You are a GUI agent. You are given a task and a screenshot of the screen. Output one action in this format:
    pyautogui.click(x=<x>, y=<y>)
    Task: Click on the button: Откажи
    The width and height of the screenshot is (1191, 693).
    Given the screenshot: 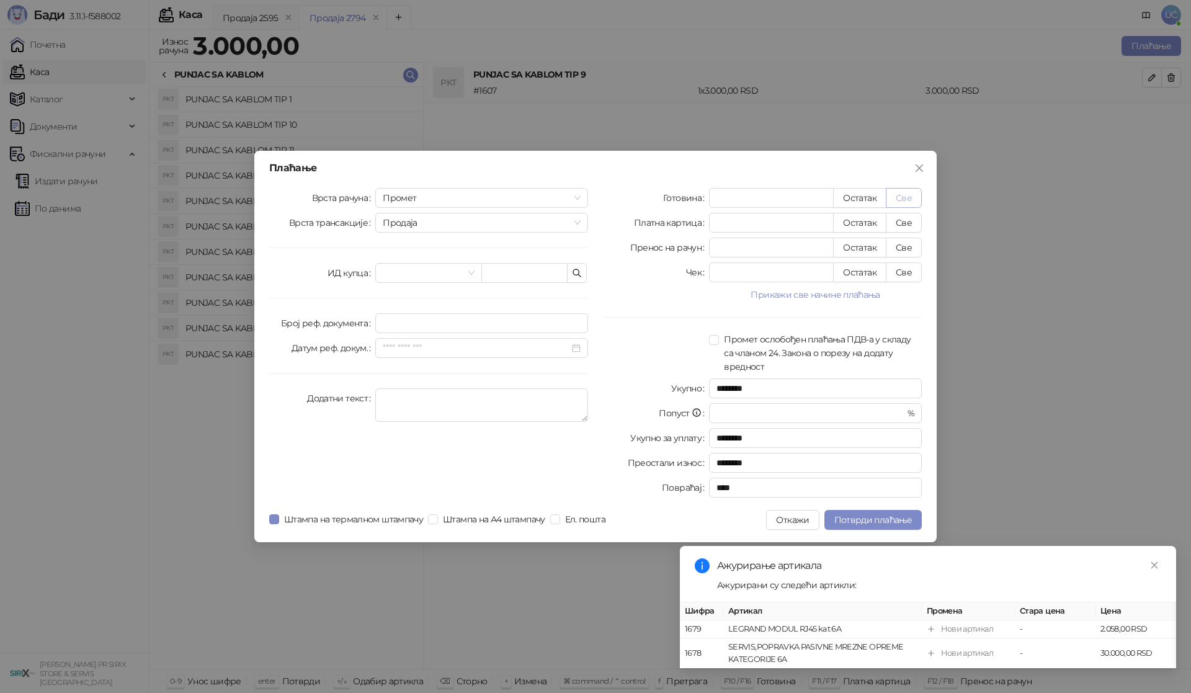 What is the action you would take?
    pyautogui.click(x=792, y=520)
    